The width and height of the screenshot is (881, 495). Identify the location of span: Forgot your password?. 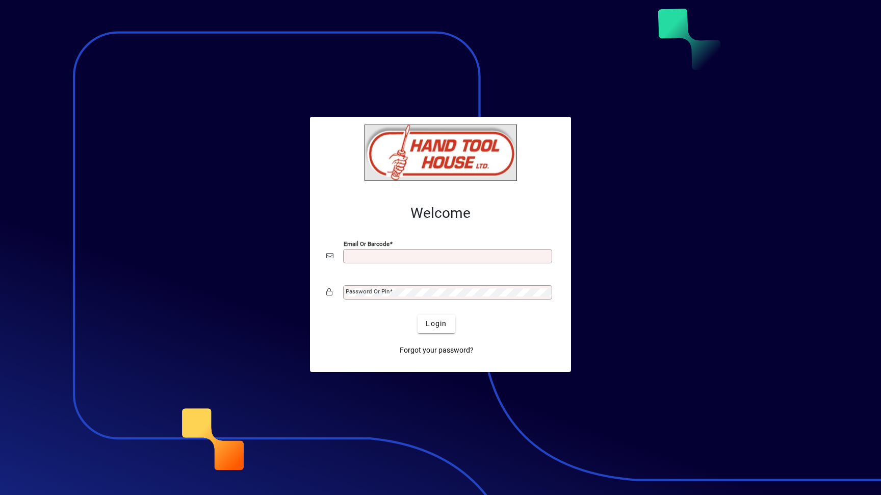
(437, 350).